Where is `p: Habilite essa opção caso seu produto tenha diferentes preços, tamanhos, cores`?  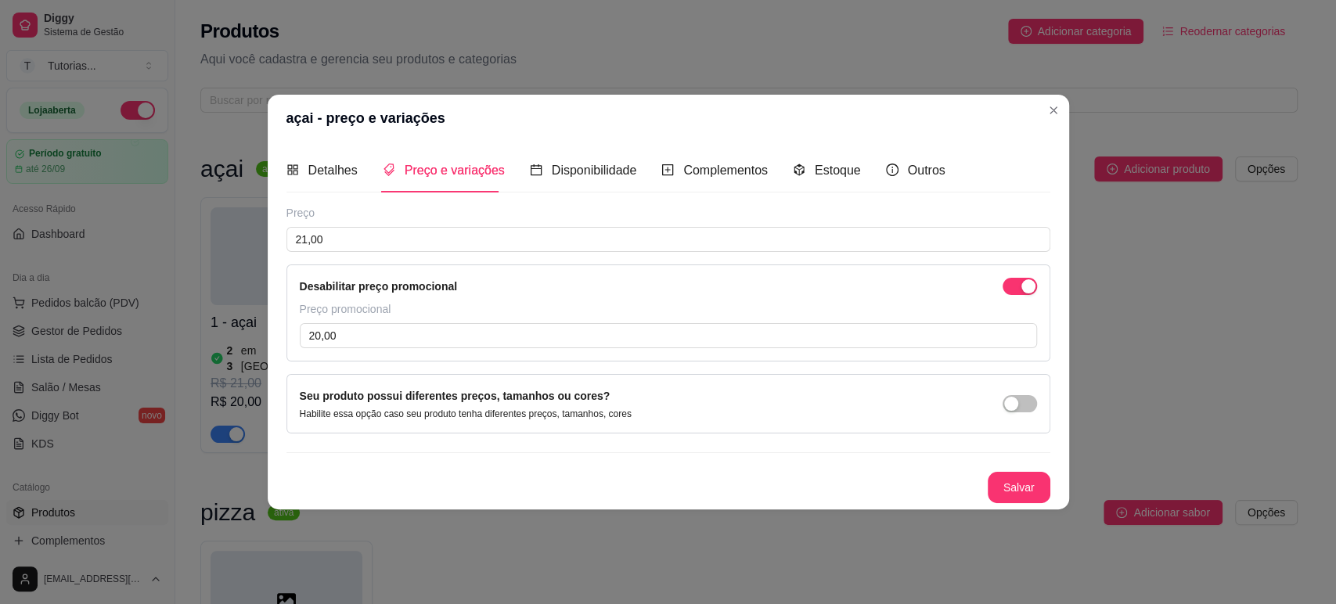 p: Habilite essa opção caso seu produto tenha diferentes preços, tamanhos, cores is located at coordinates (466, 414).